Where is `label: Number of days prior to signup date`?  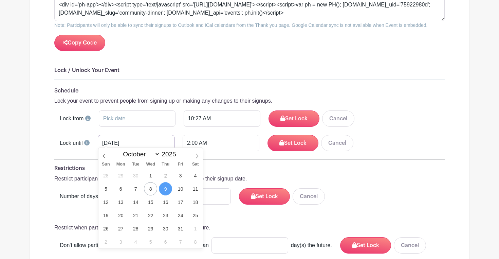
label: Number of days prior to signup date is located at coordinates (103, 196).